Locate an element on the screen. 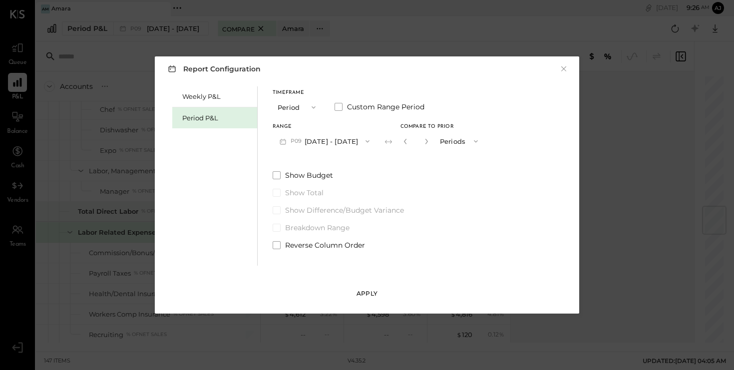 The width and height of the screenshot is (734, 370). div: Range is located at coordinates (325, 127).